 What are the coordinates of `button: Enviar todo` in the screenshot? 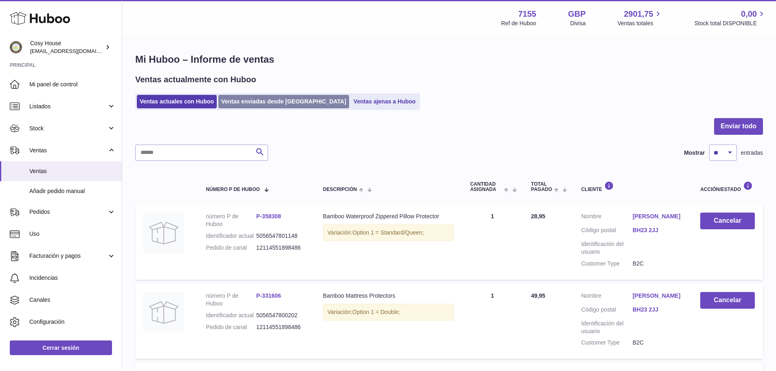 It's located at (739, 126).